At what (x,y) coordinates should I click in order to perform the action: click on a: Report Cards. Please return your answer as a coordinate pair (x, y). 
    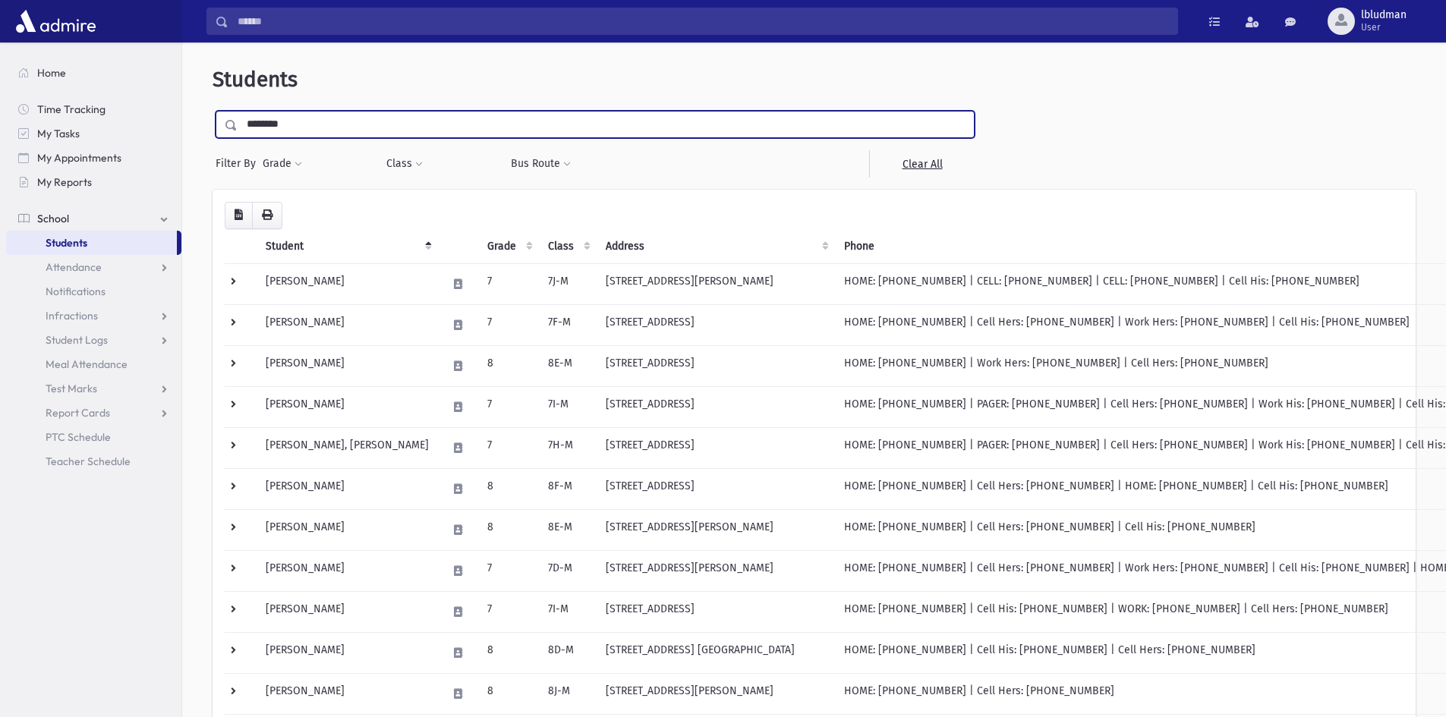
    Looking at the image, I should click on (93, 413).